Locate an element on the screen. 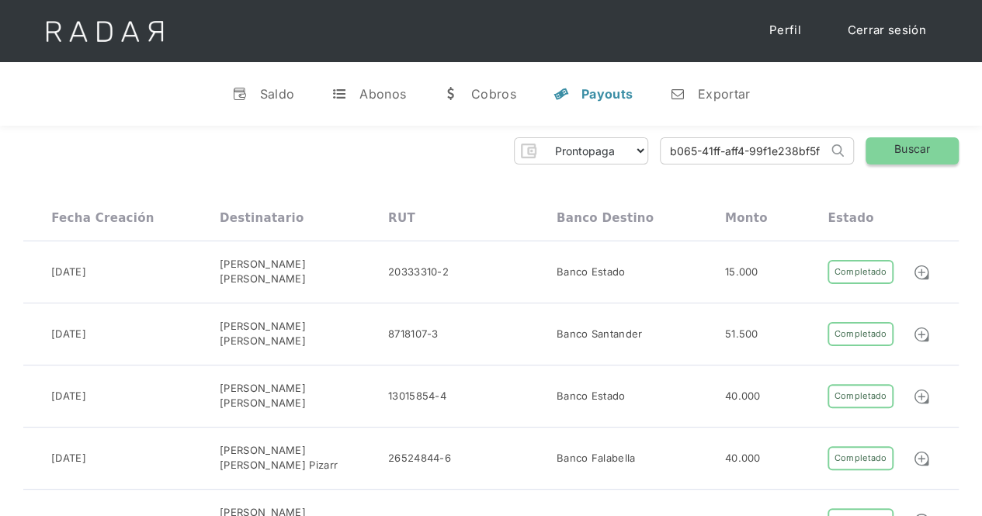 This screenshot has width=982, height=516. form: Form is located at coordinates (580, 151).